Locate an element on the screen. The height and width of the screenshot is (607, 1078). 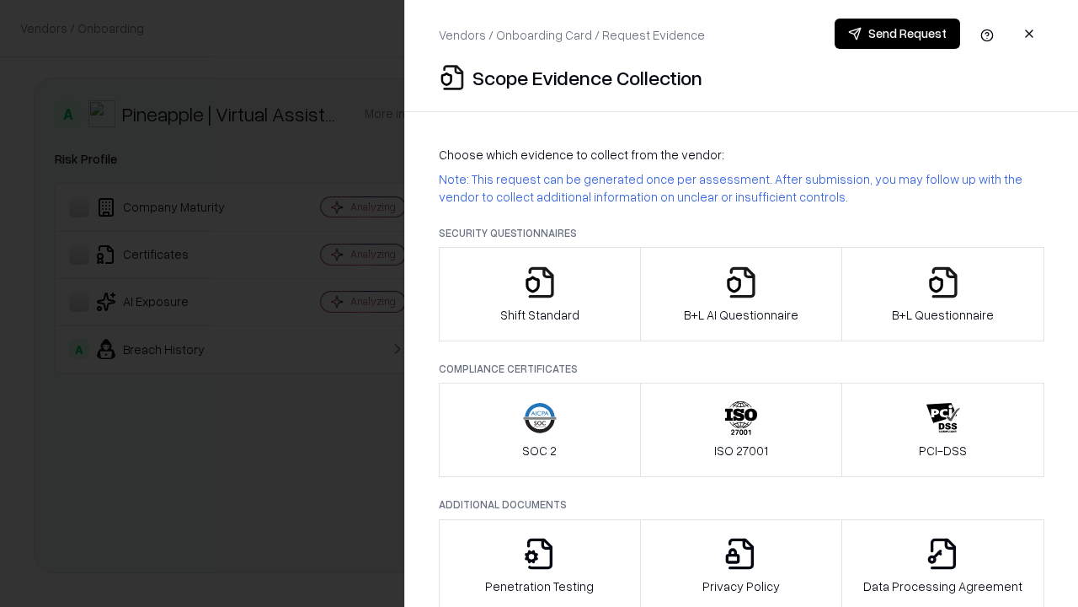
button: B+L AI Questionnaire is located at coordinates (741, 294).